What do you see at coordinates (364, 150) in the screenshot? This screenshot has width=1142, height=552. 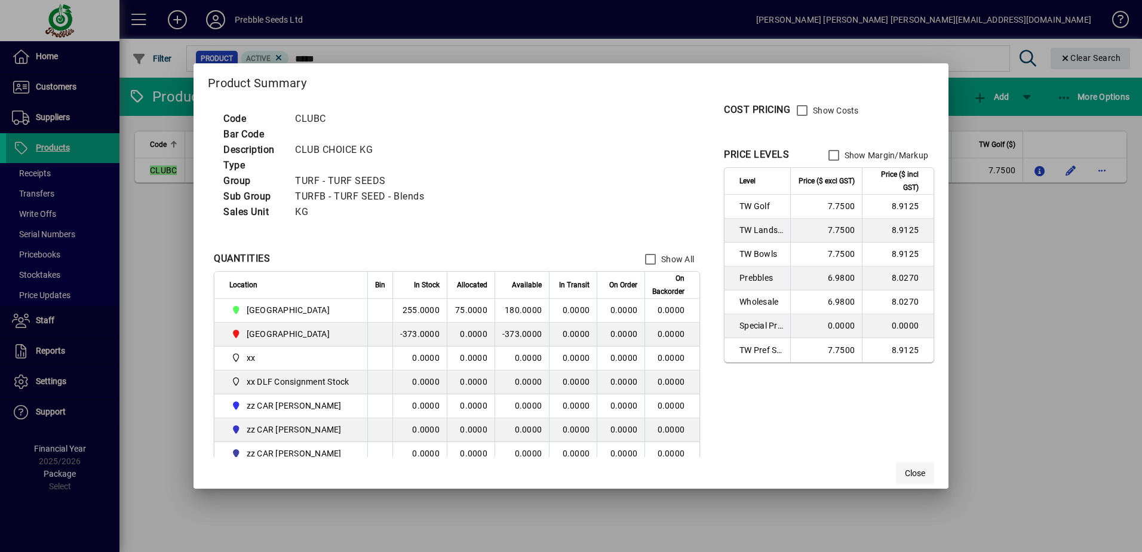 I see `td: CLUB CHOICE KG` at bounding box center [364, 150].